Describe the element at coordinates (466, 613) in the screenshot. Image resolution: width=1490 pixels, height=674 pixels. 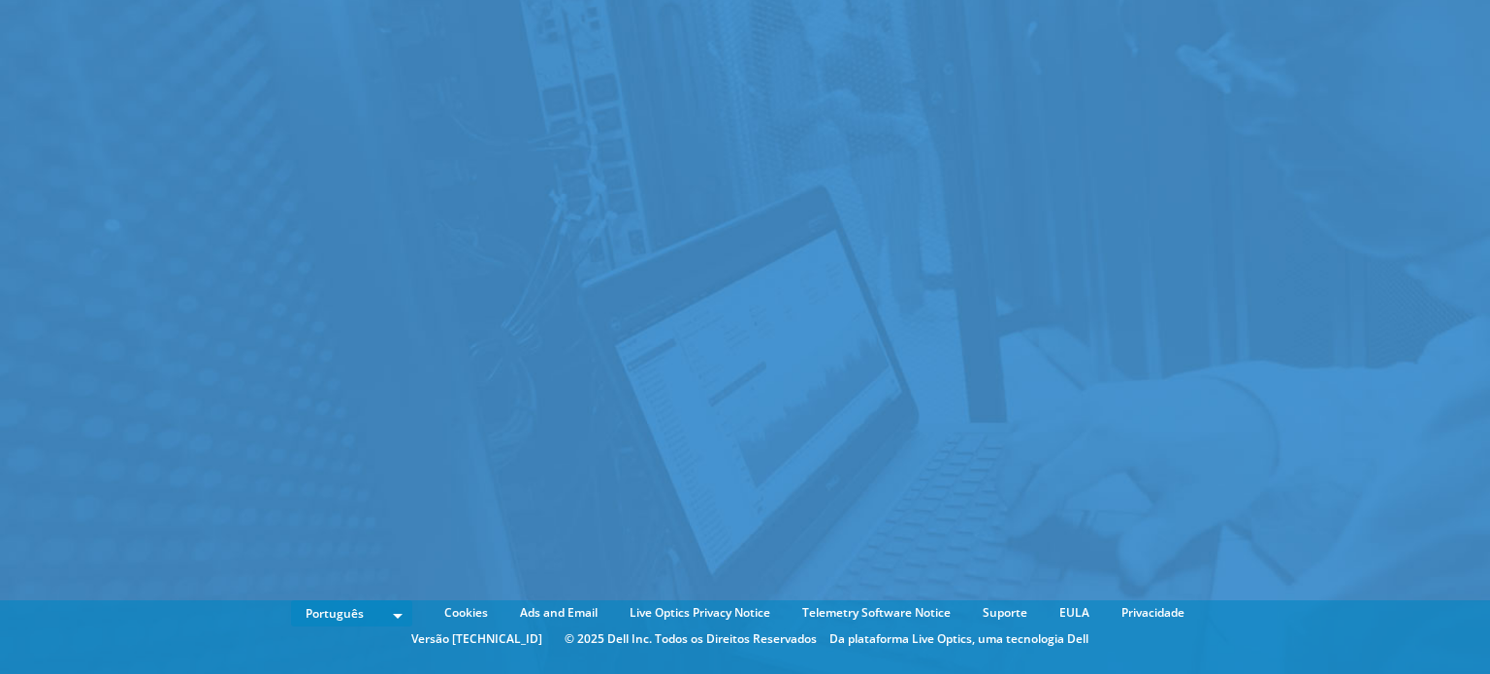
I see `a: Cookies` at that location.